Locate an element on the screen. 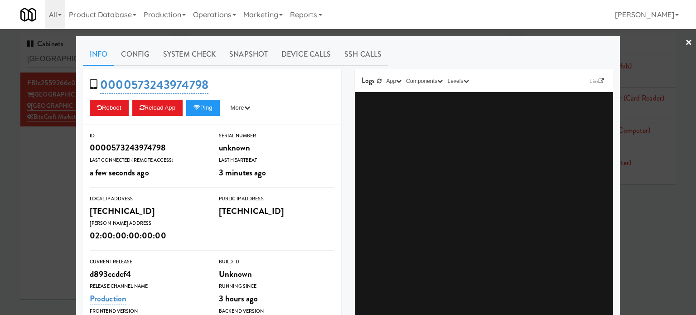  a: Device Calls is located at coordinates (306, 54).